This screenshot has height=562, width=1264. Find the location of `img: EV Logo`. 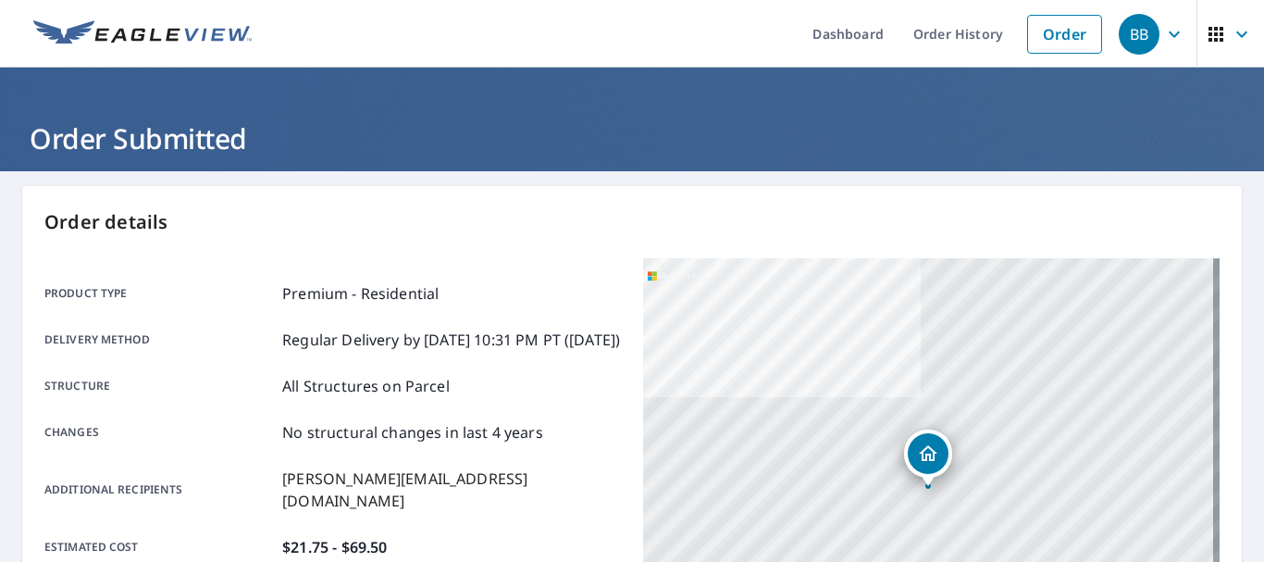

img: EV Logo is located at coordinates (142, 34).